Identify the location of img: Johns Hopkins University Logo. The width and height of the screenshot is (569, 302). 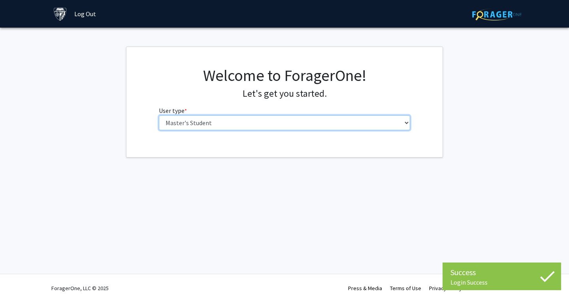
(60, 14).